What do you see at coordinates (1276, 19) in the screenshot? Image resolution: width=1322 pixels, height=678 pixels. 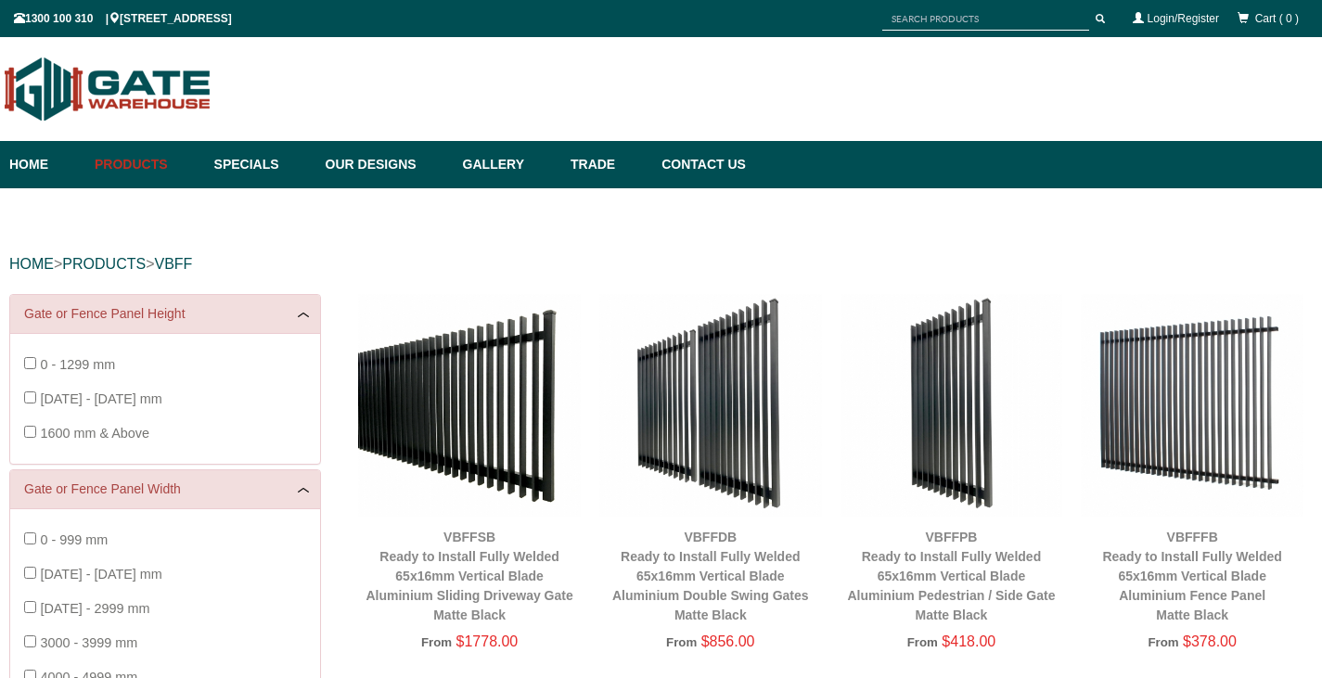 I see `span: Cart ( 0 )` at bounding box center [1276, 19].